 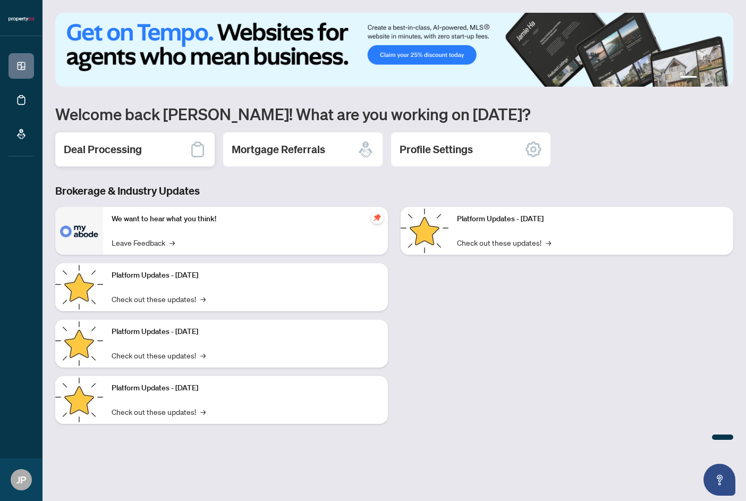 I want to click on h2: Profile Settings, so click(x=436, y=149).